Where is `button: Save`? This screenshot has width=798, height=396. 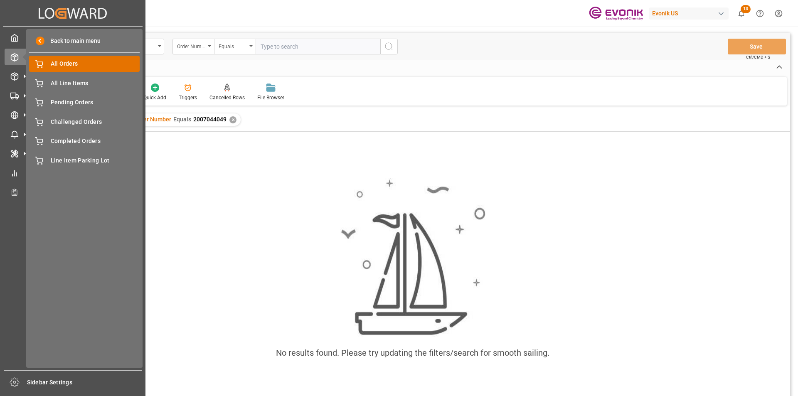
button: Save is located at coordinates (757, 47).